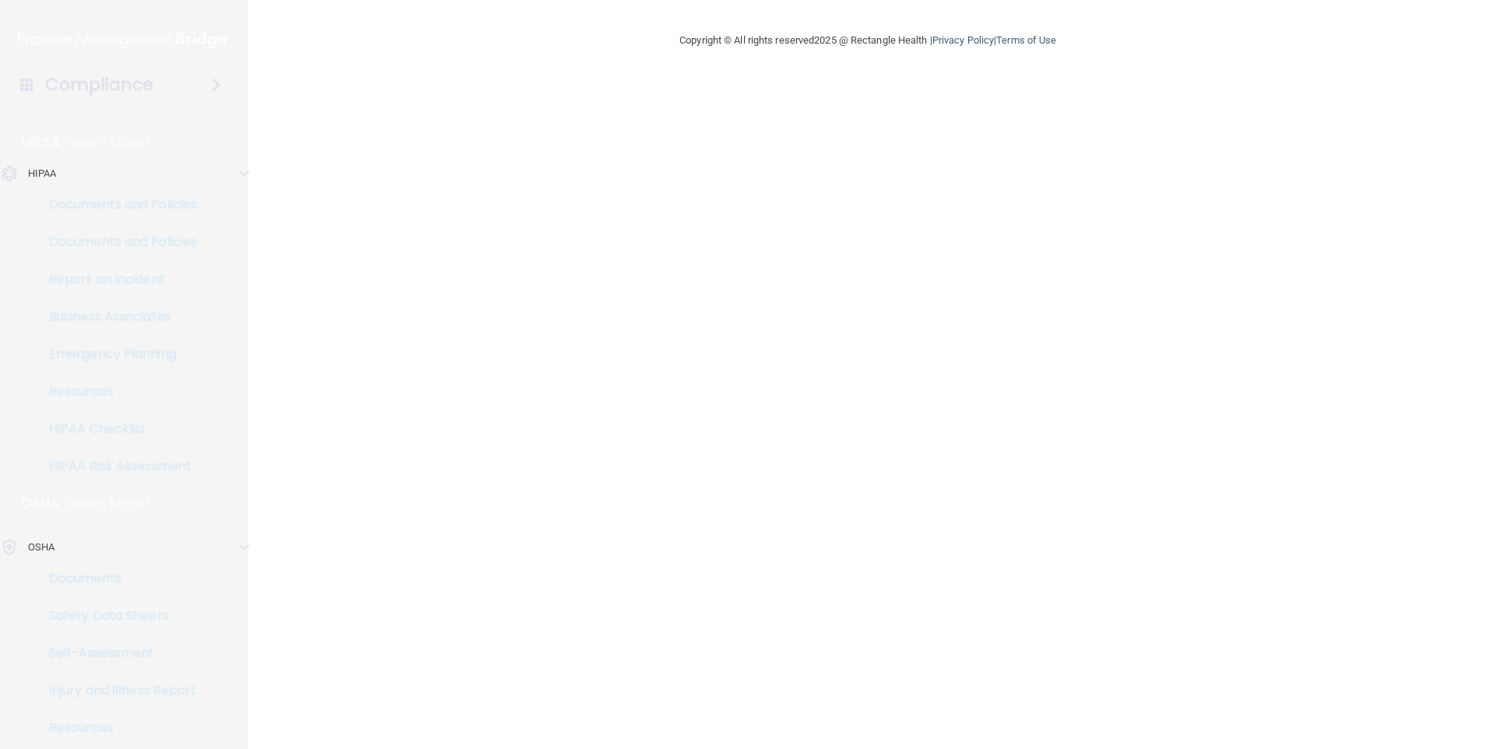 The width and height of the screenshot is (1488, 749). Describe the element at coordinates (116, 616) in the screenshot. I see `p: Safety Data Sheets` at that location.